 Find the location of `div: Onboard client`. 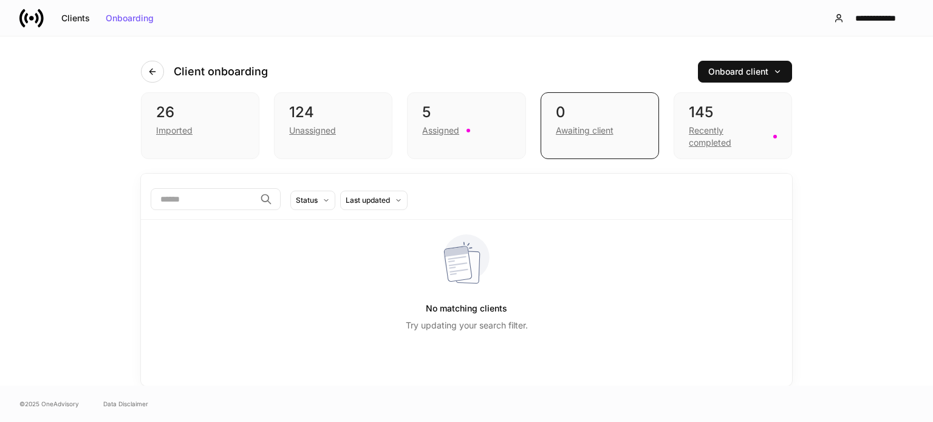

div: Onboard client is located at coordinates (745, 72).